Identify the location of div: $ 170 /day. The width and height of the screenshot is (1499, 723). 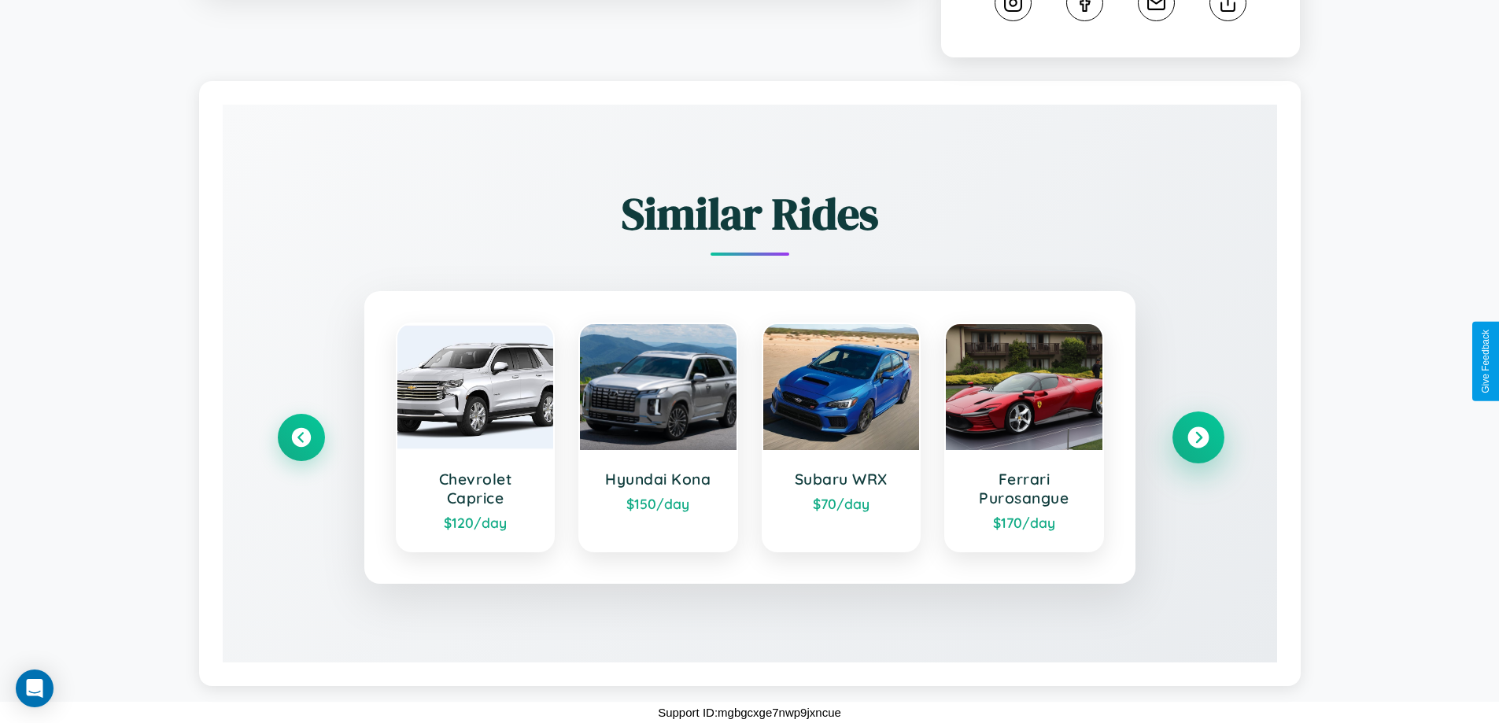
(1023, 522).